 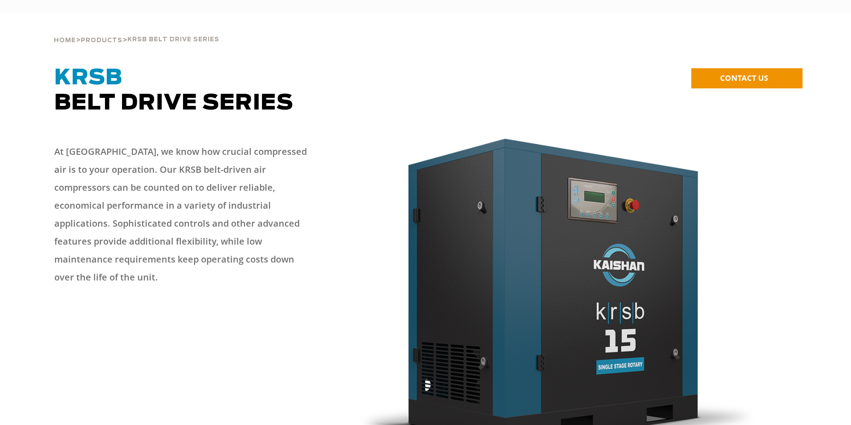 What do you see at coordinates (65, 40) in the screenshot?
I see `span: Home` at bounding box center [65, 40].